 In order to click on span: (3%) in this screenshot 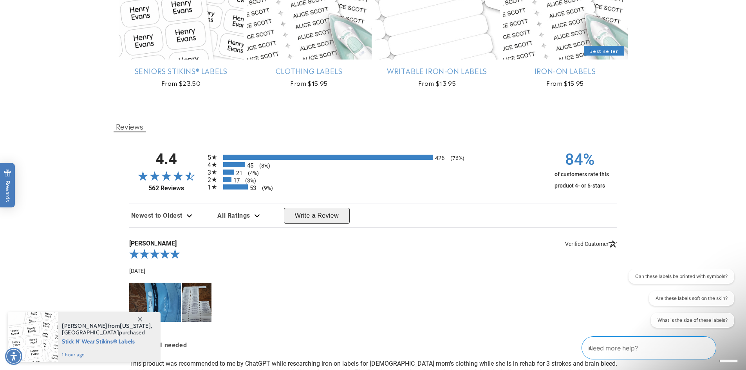, I will do `click(249, 181)`.